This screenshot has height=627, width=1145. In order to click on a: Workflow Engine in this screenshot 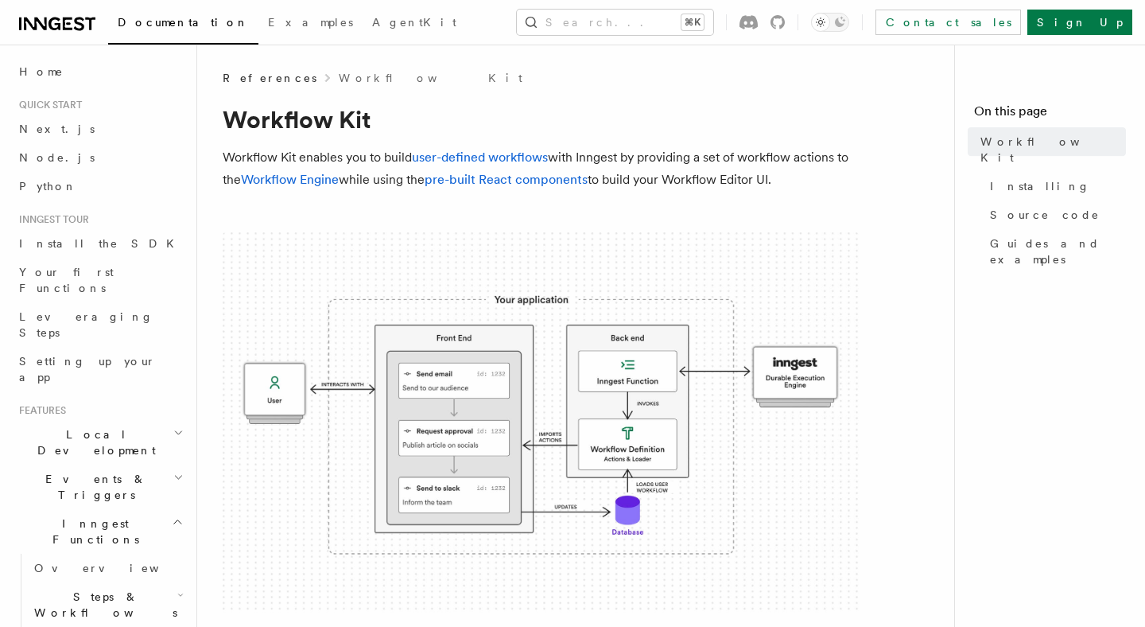, I will do `click(289, 179)`.